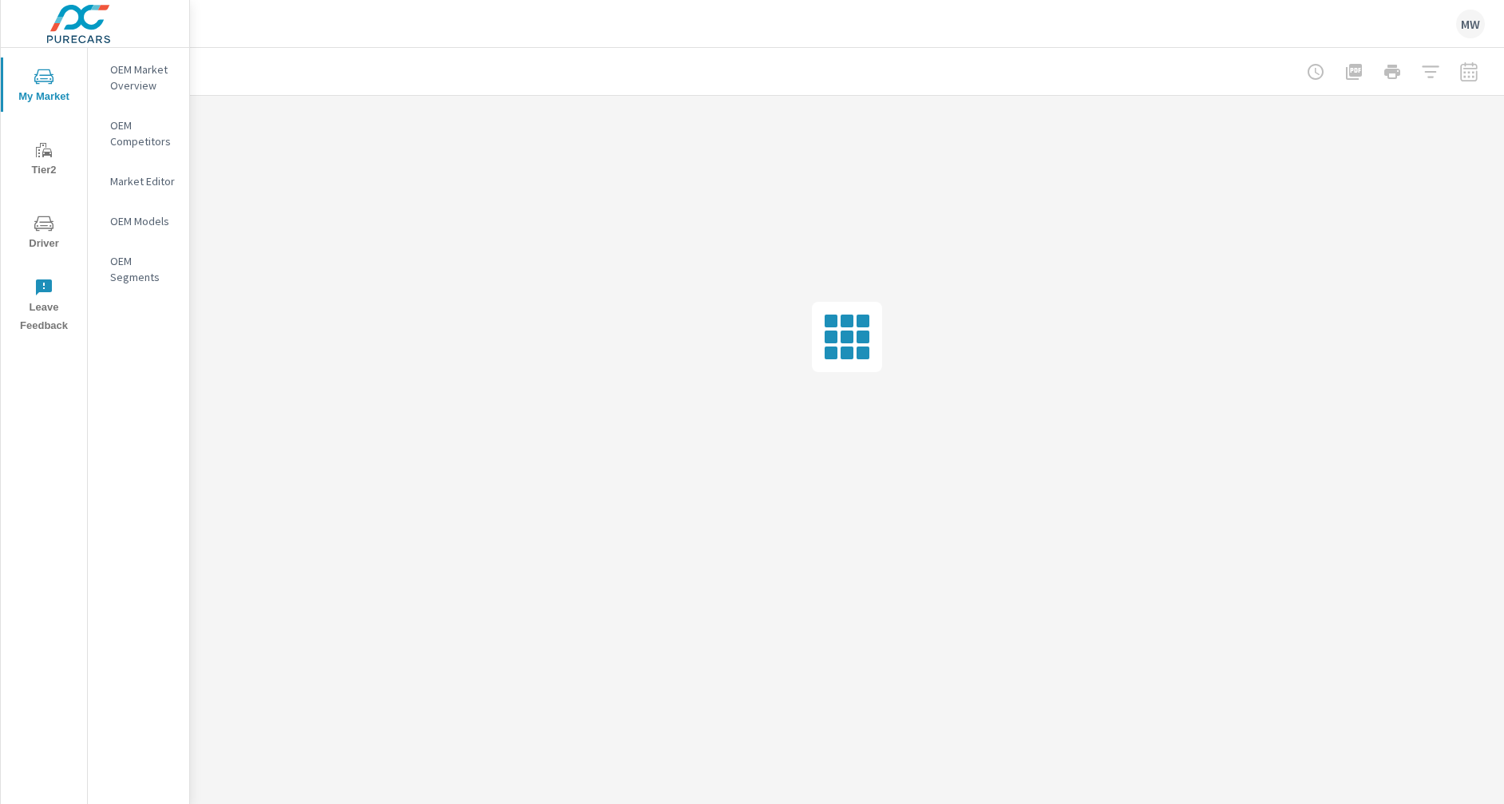 Image resolution: width=1504 pixels, height=804 pixels. I want to click on div: nav menu, so click(44, 195).